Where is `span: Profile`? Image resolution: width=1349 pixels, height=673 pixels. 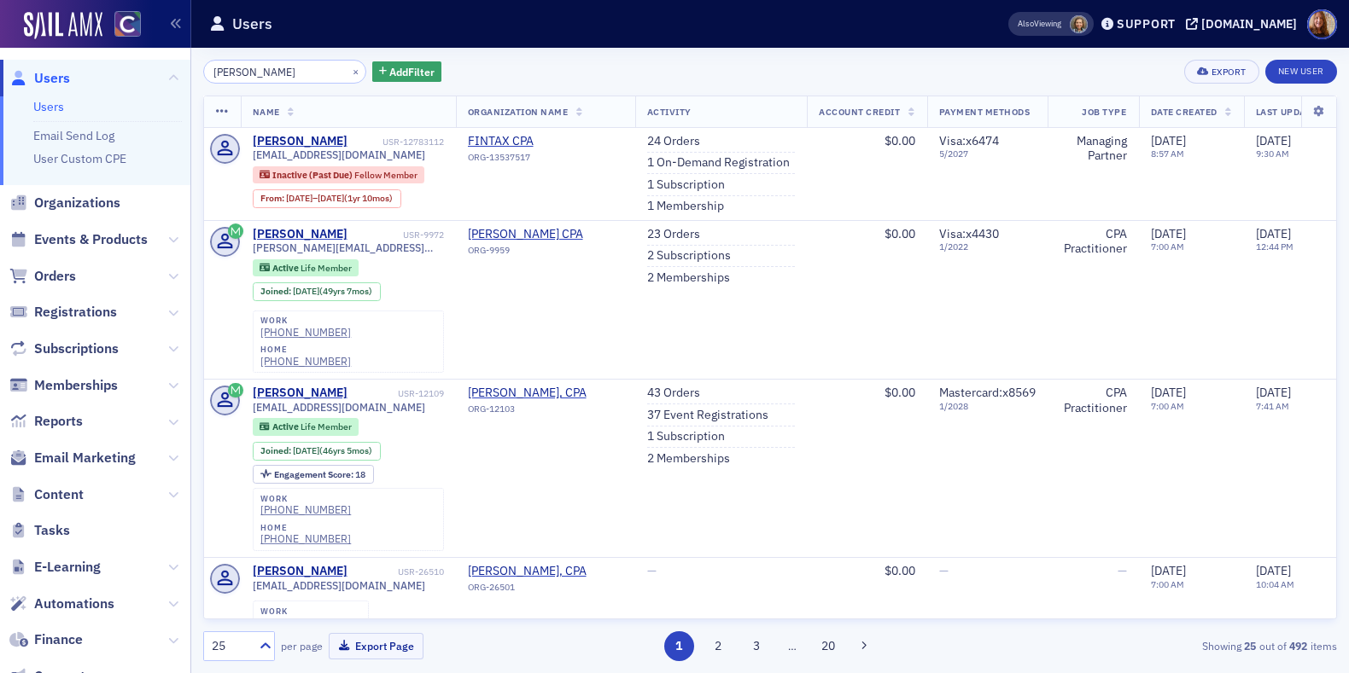 span: Profile is located at coordinates (1321, 24).